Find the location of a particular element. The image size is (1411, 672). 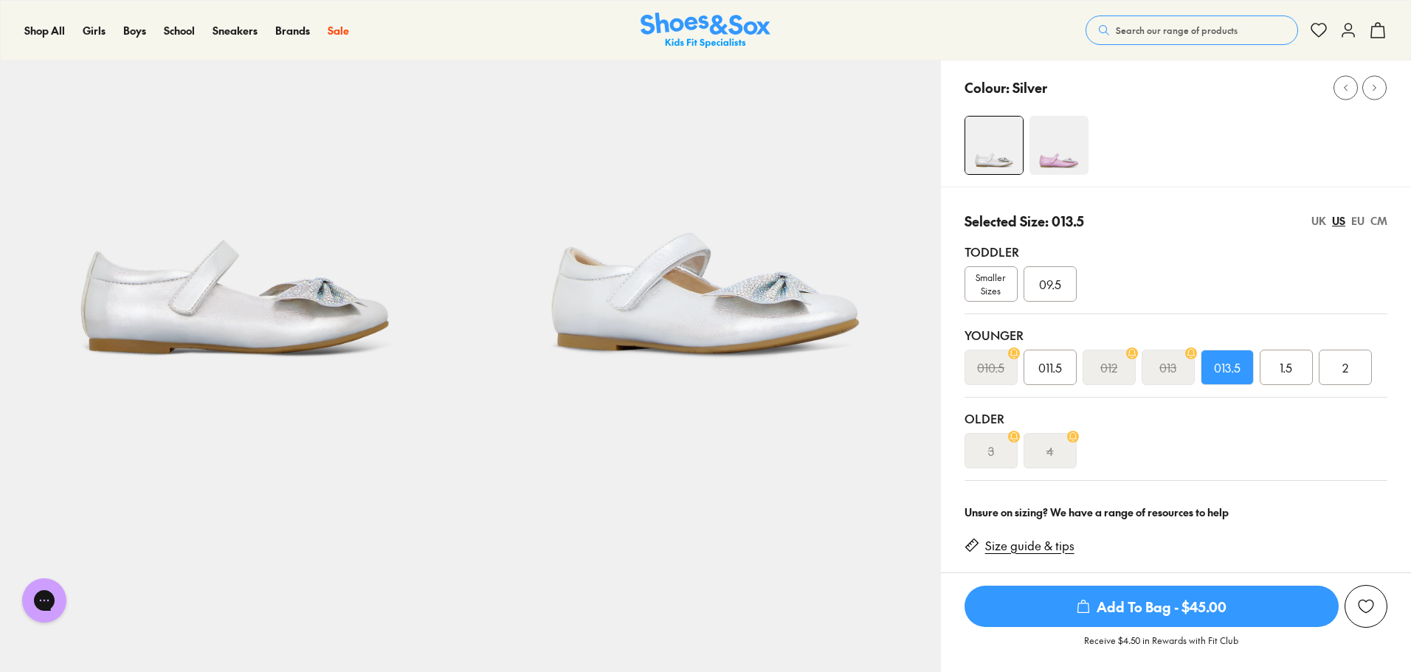

span: 1.5 is located at coordinates (1285, 367).